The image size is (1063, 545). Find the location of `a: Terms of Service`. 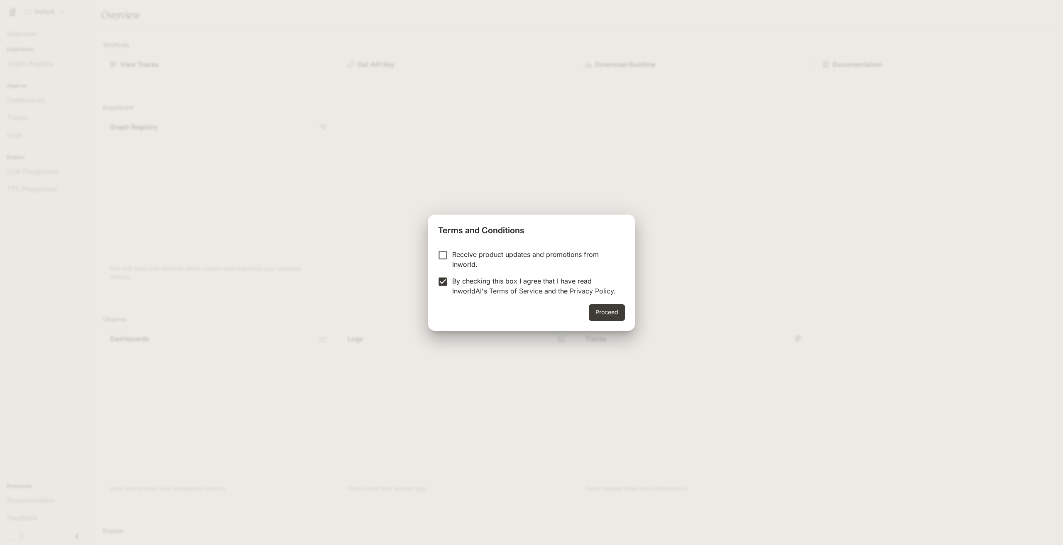

a: Terms of Service is located at coordinates (516, 291).